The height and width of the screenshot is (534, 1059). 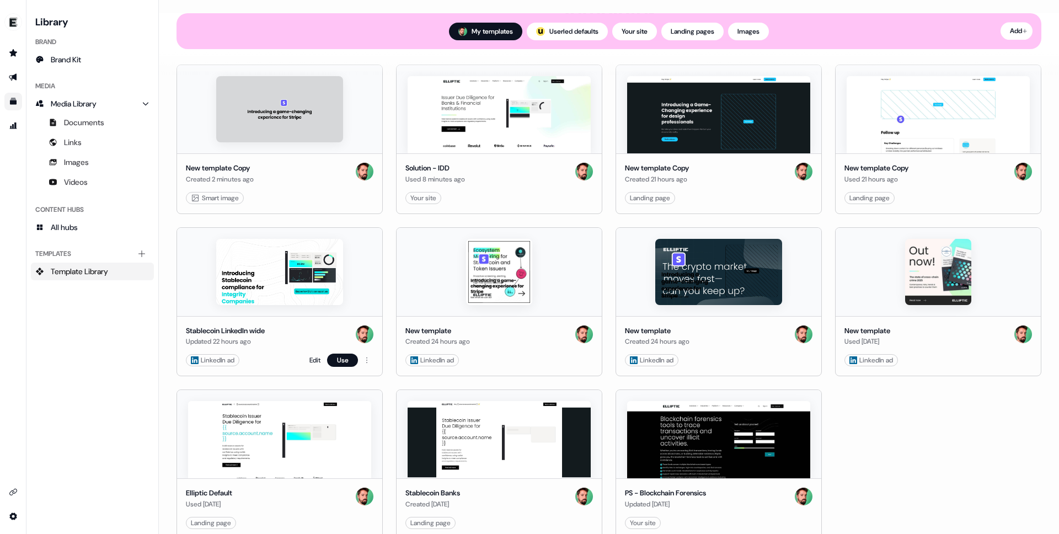 I want to click on span: Template Library, so click(x=79, y=271).